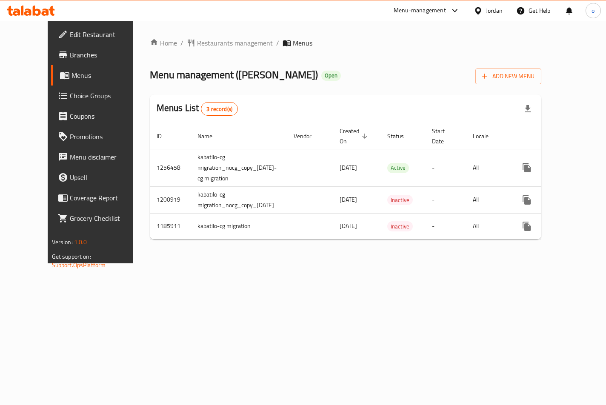 The height and width of the screenshot is (405, 606). Describe the element at coordinates (346, 43) in the screenshot. I see `nav: breadcrumb` at that location.